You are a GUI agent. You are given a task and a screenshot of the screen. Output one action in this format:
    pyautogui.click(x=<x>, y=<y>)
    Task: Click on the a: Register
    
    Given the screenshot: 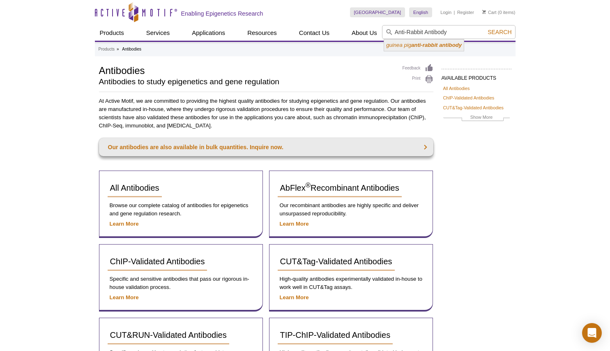 What is the action you would take?
    pyautogui.click(x=465, y=12)
    